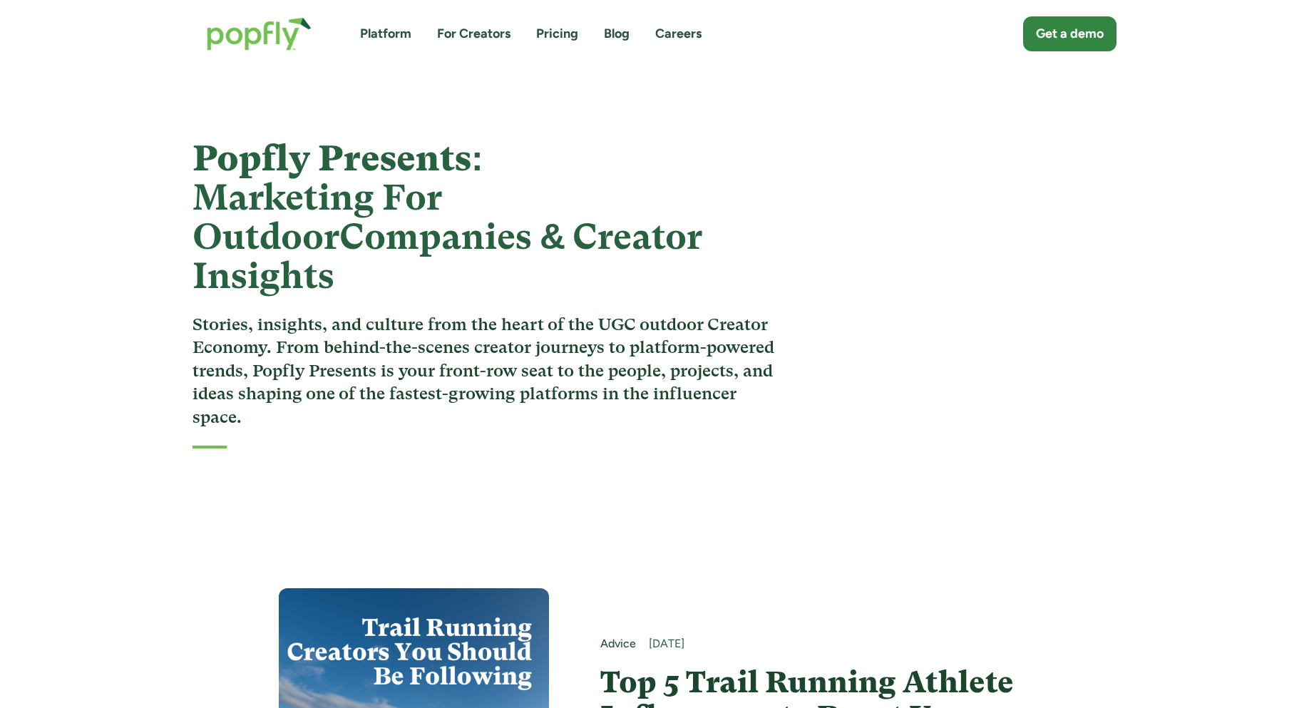  Describe the element at coordinates (678, 34) in the screenshot. I see `a: Careers` at that location.